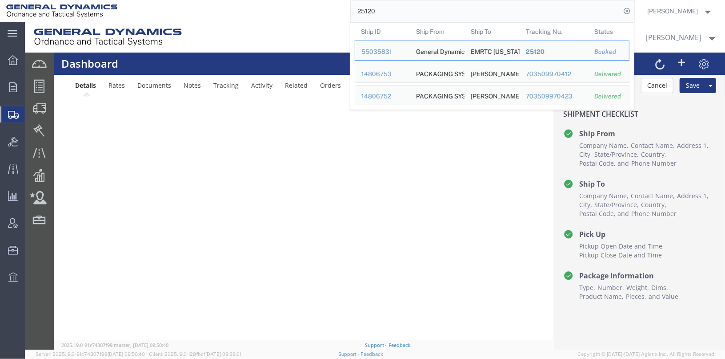  I want to click on th: Ship From, so click(437, 32).